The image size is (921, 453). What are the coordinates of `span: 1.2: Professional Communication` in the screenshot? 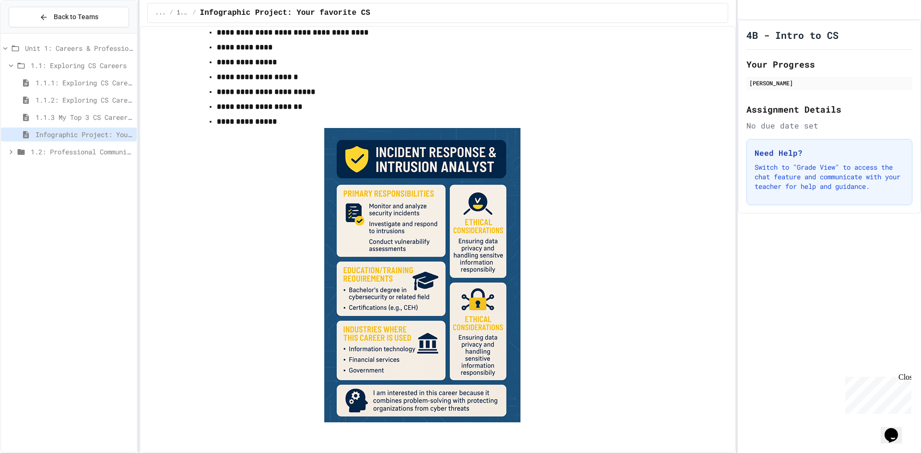 It's located at (82, 152).